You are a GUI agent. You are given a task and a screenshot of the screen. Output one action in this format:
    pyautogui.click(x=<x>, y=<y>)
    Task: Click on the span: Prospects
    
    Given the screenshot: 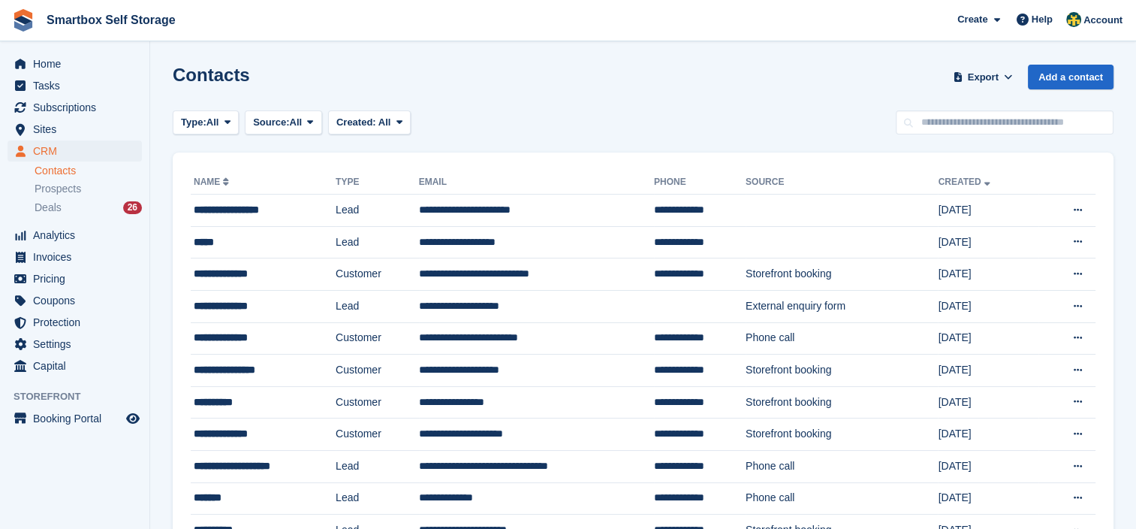 What is the action you would take?
    pyautogui.click(x=58, y=188)
    